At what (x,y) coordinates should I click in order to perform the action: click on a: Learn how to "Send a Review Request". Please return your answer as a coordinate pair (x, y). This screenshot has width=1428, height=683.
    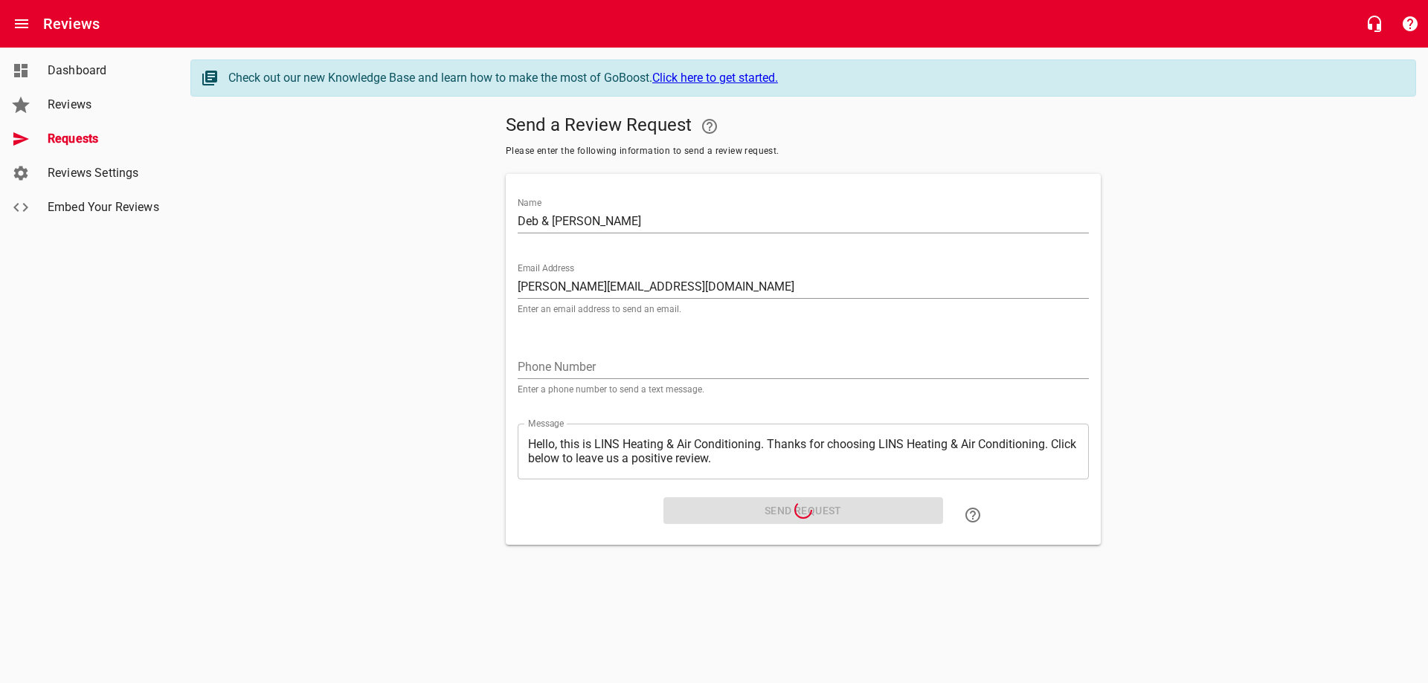
    Looking at the image, I should click on (973, 515).